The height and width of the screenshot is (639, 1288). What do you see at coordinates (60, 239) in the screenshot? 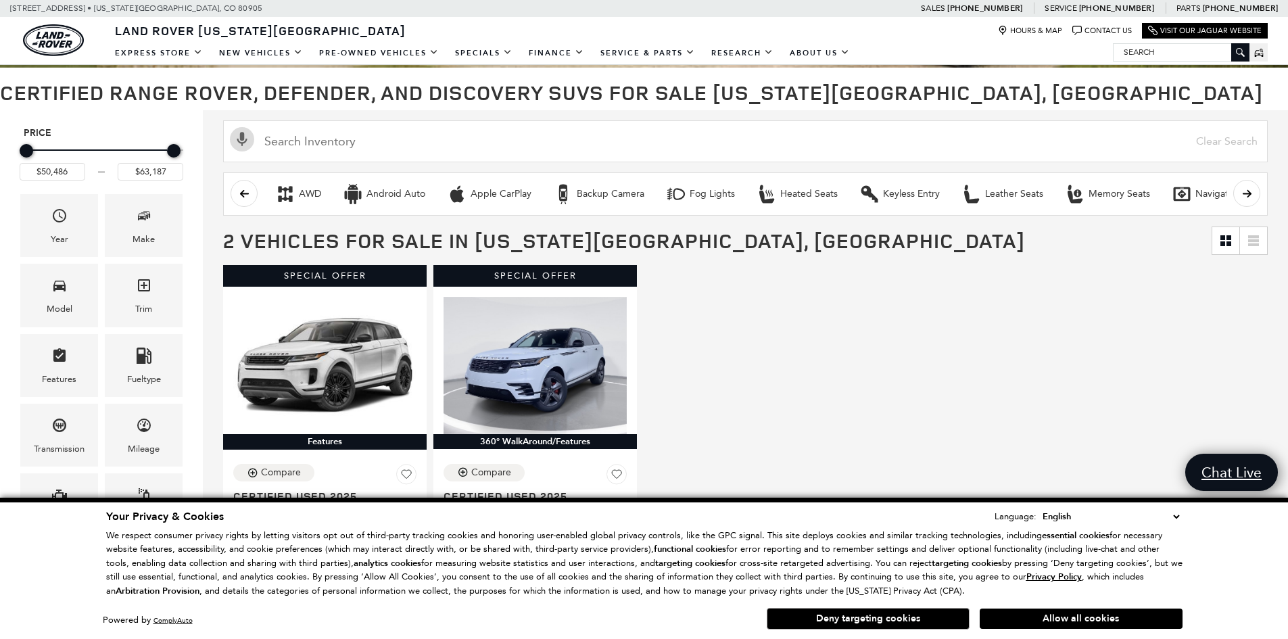
I see `div: Year` at bounding box center [60, 239].